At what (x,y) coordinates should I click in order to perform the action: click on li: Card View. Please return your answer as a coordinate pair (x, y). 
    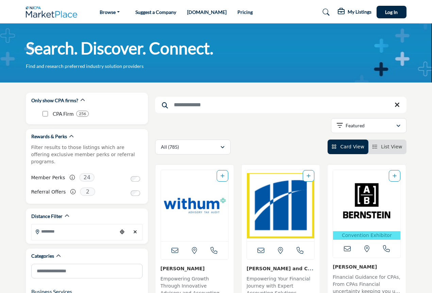
    Looking at the image, I should click on (348, 147).